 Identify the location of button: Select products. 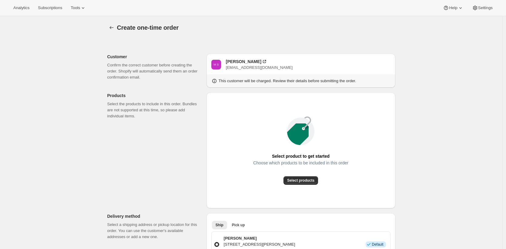
(301, 180).